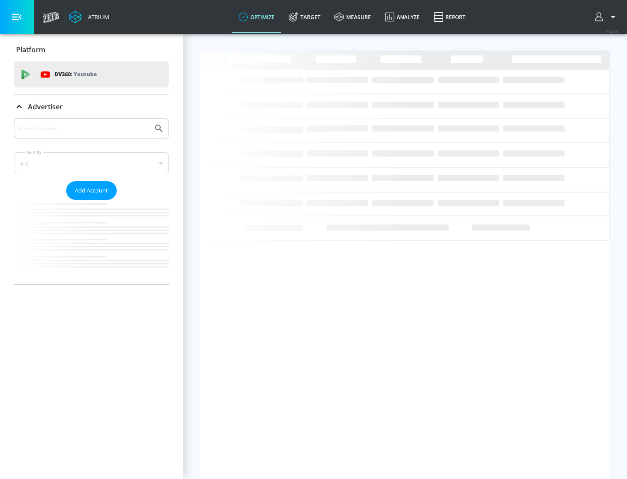 The height and width of the screenshot is (479, 627). Describe the element at coordinates (91, 50) in the screenshot. I see `div: Platform` at that location.